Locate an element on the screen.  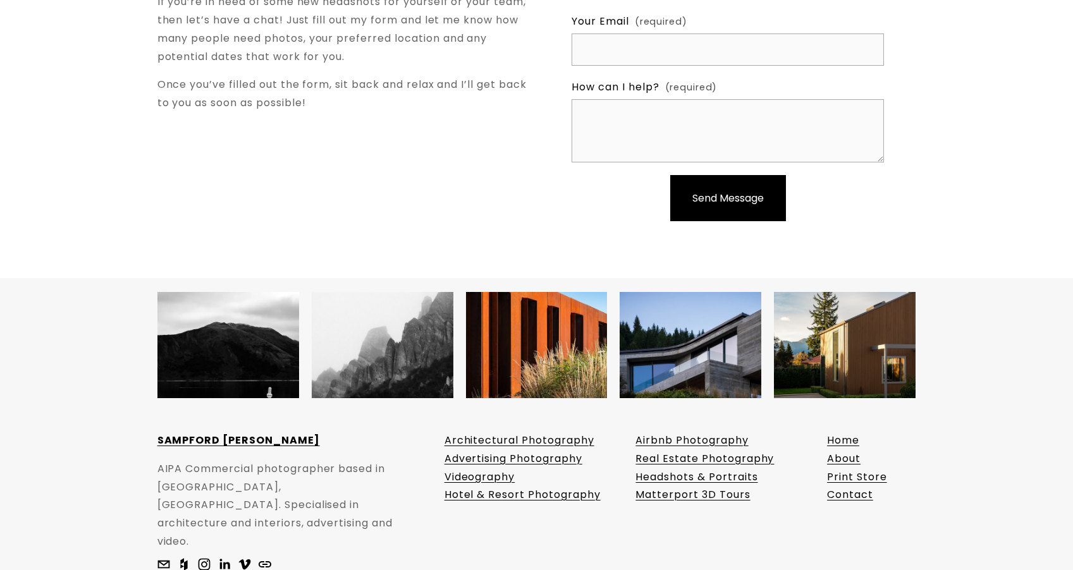
span: Your Email is located at coordinates (600, 21).